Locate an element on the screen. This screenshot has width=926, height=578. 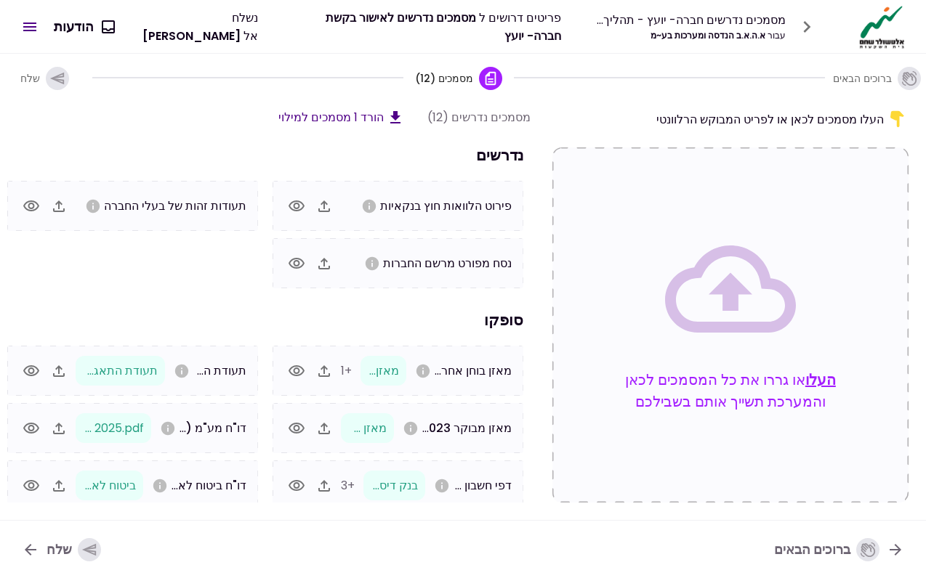
span: מסמכים נדרשים לאישור בקשת חברה- יועץ is located at coordinates (443, 27).